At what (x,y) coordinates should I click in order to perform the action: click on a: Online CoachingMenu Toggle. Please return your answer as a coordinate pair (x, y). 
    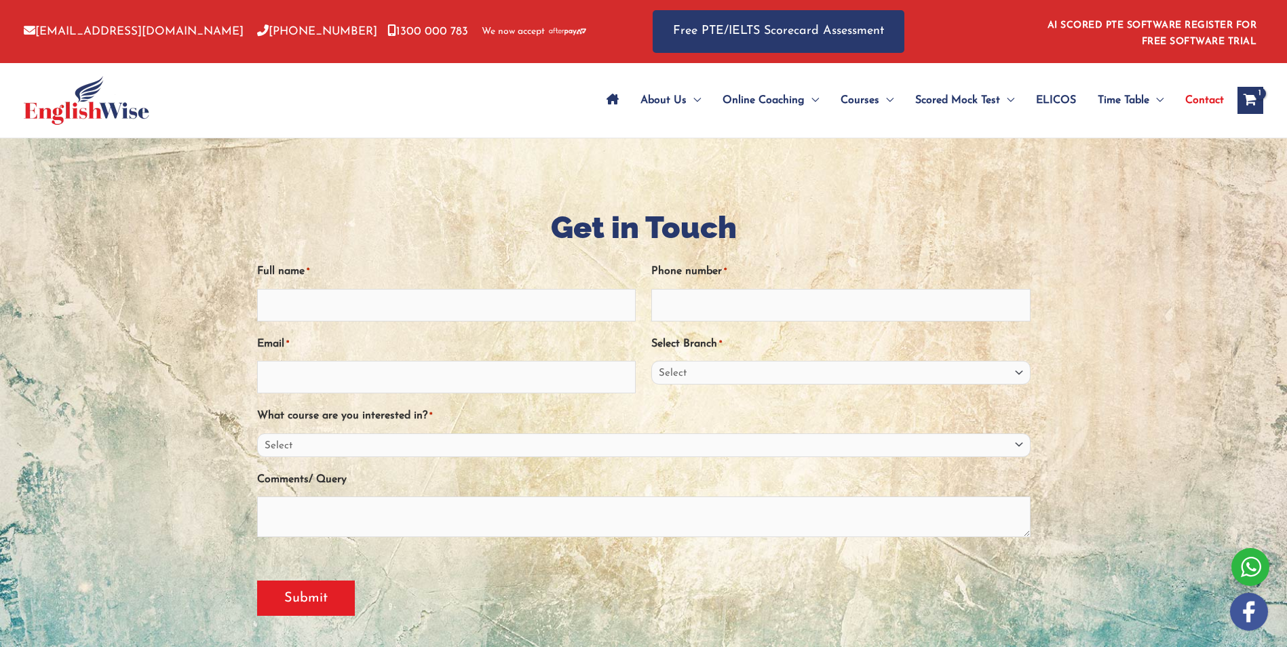
    Looking at the image, I should click on (771, 100).